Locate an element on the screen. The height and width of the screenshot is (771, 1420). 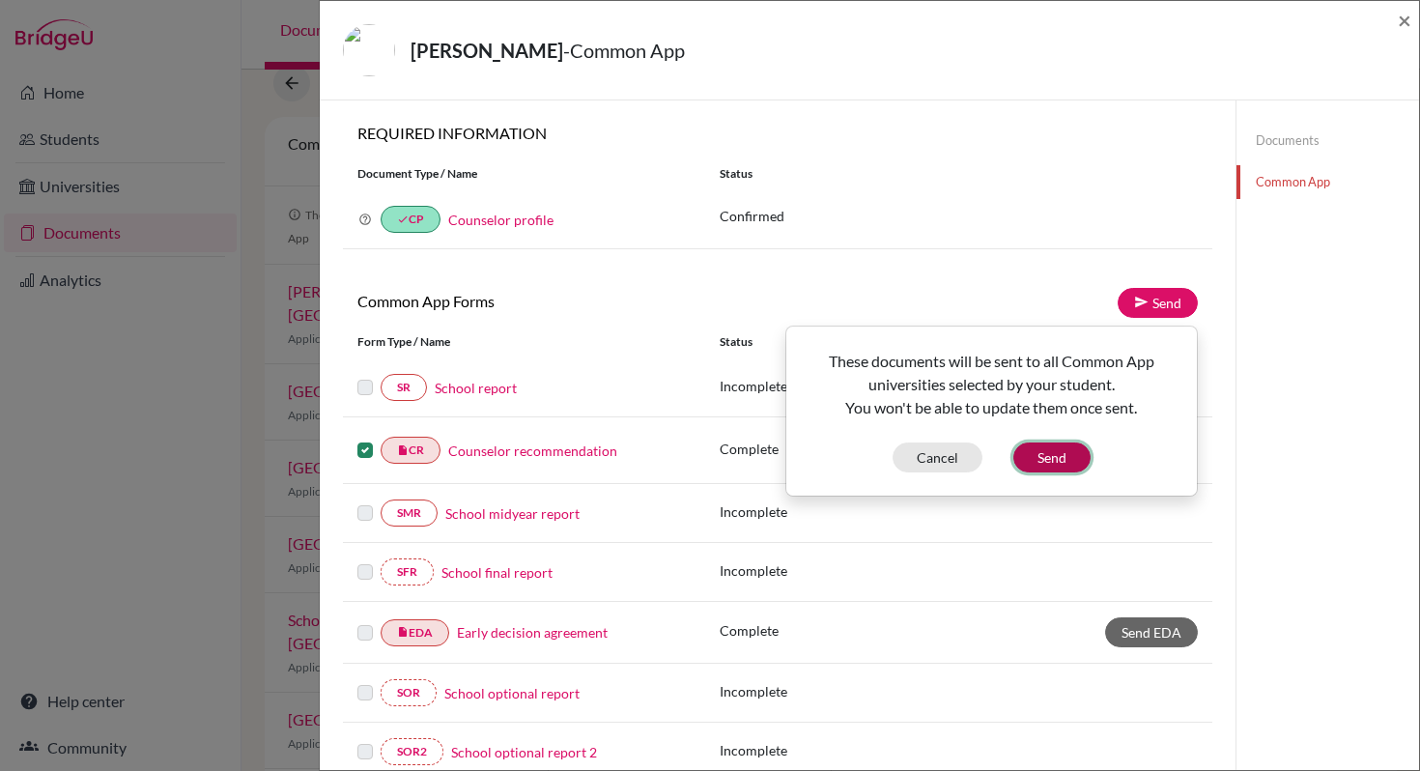
h6: REQUIRED INFORMATION is located at coordinates (778, 132).